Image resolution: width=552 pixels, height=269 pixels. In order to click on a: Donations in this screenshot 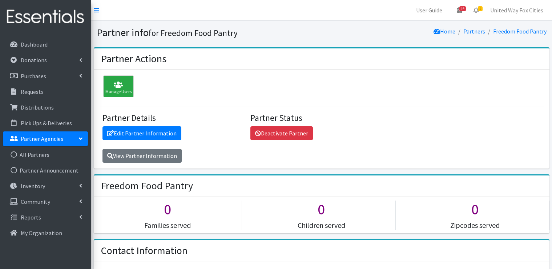, I will do `click(45, 60)`.